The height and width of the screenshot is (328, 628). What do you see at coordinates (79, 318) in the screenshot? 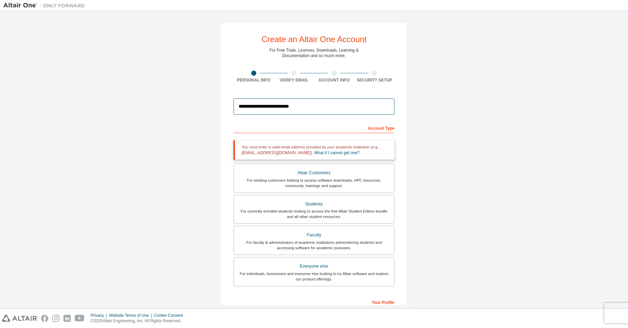
I see `img: youtube.svg` at bounding box center [79, 318].